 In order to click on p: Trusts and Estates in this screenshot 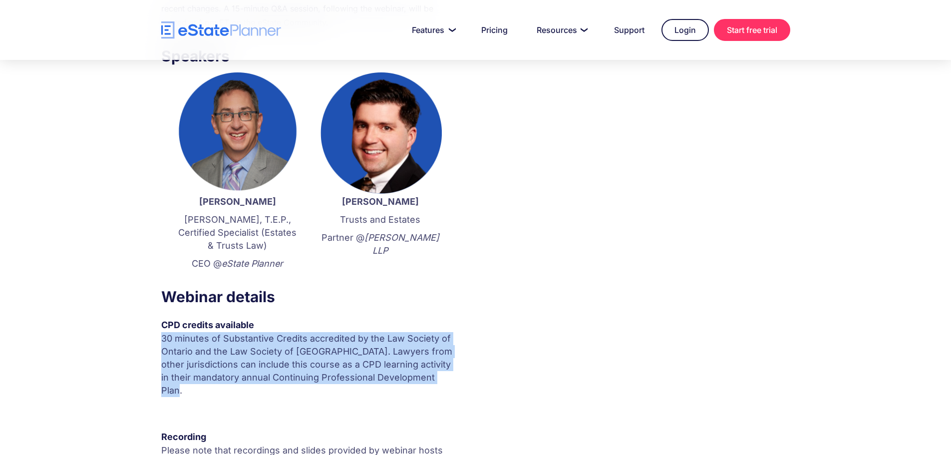, I will do `click(380, 220)`.